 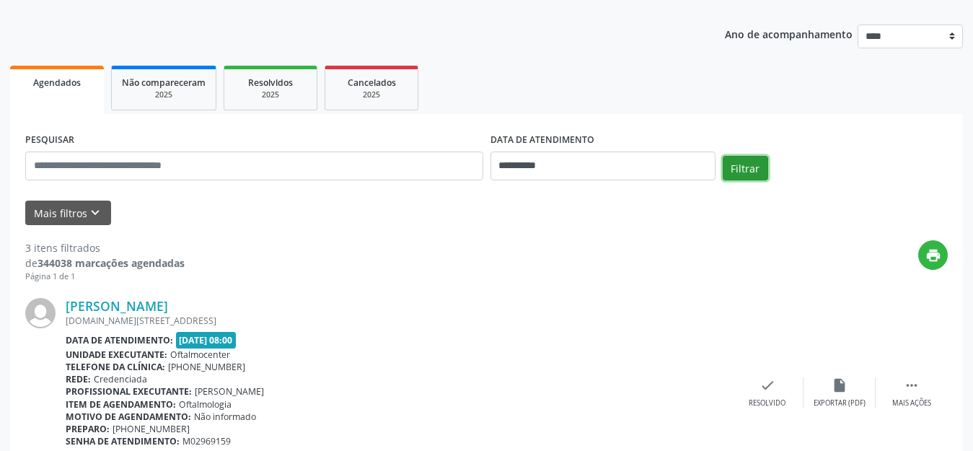 I want to click on strong: 344038 marcações agendadas, so click(x=111, y=263).